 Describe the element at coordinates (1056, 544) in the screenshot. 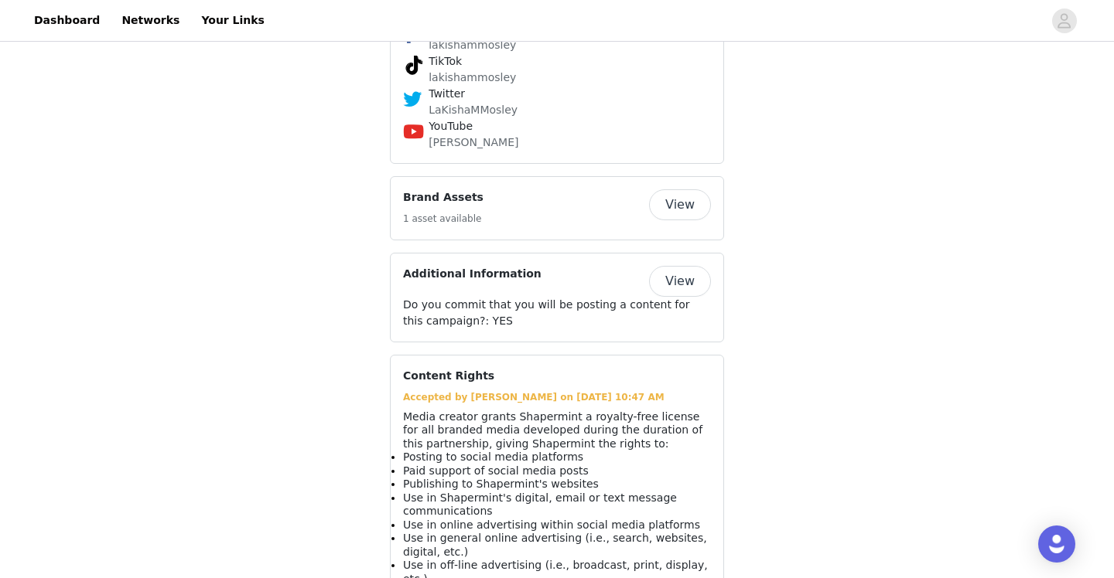

I see `div: Open Intercom Messenger` at that location.